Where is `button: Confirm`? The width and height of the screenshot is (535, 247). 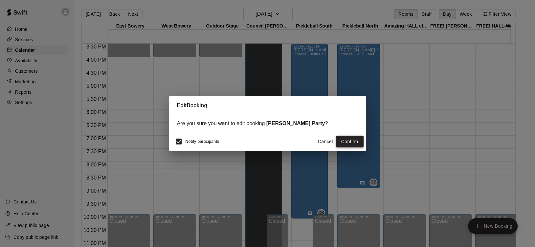 button: Confirm is located at coordinates (349, 142).